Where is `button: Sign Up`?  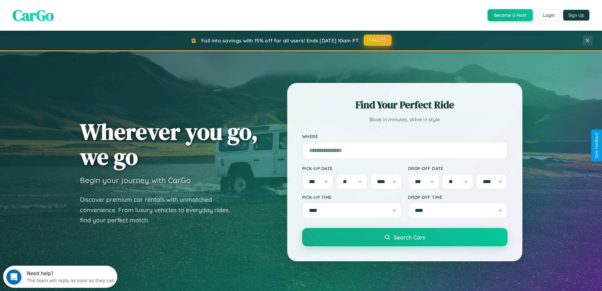
button: Sign Up is located at coordinates (576, 15).